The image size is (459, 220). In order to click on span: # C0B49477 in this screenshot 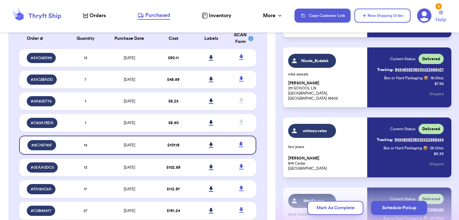, I will do `click(41, 211)`.